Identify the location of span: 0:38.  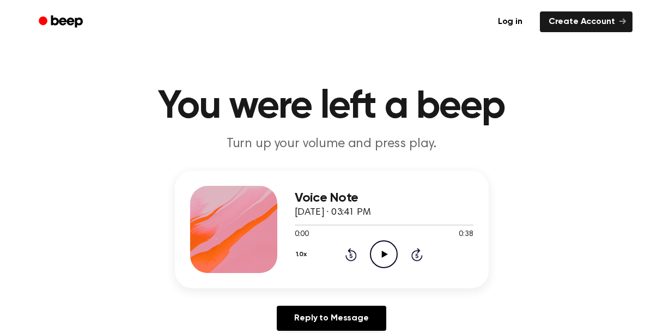
(466, 234).